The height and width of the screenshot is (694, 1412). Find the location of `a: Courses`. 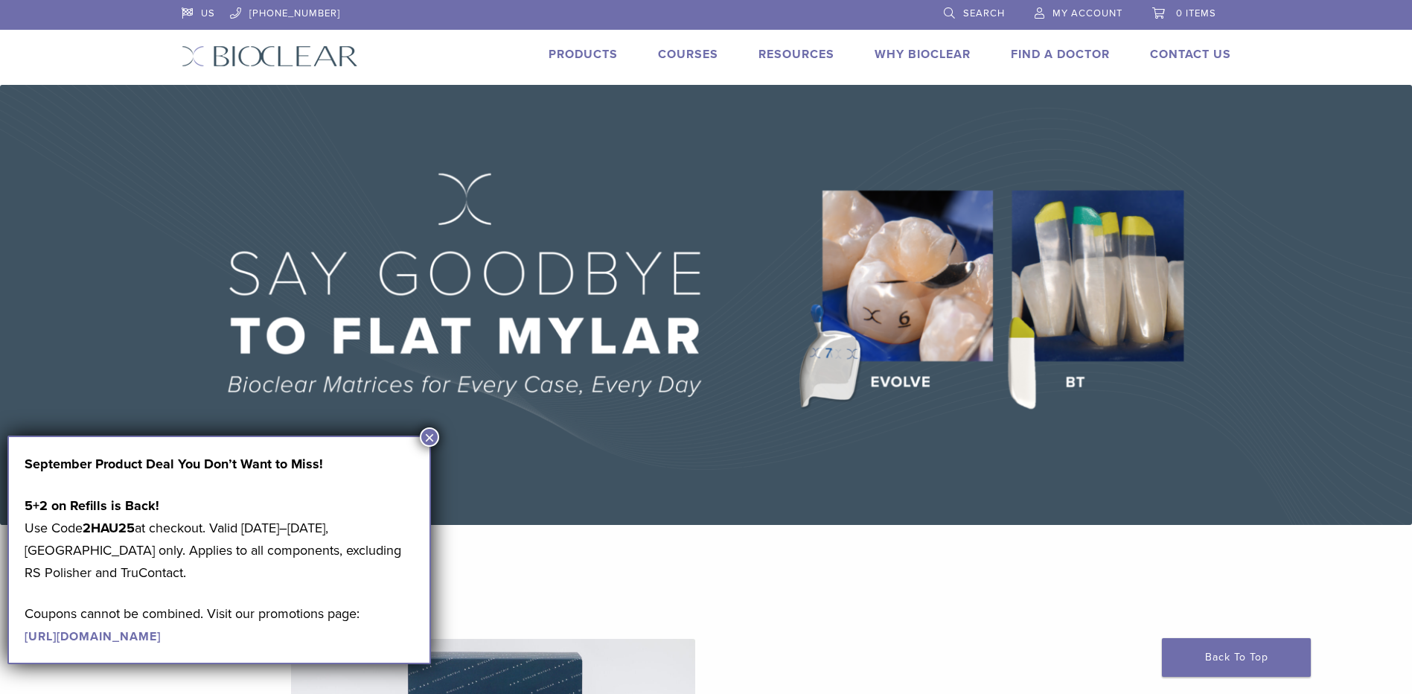

a: Courses is located at coordinates (688, 54).